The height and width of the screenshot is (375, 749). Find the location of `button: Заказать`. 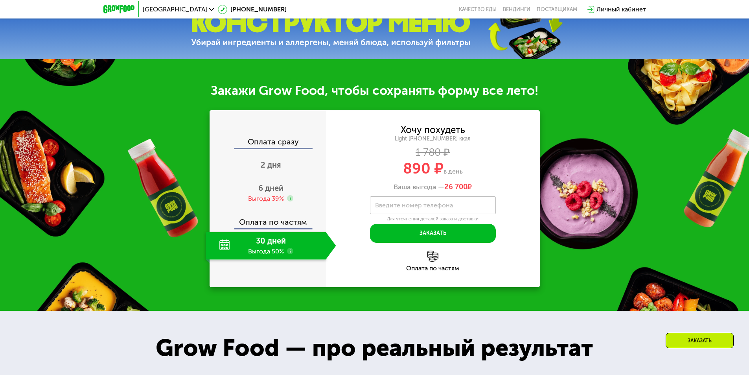

button: Заказать is located at coordinates (433, 233).